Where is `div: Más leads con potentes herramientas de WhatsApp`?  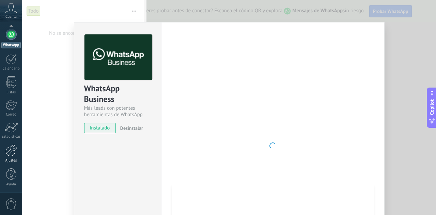
div: Más leads con potentes herramientas de WhatsApp is located at coordinates (117, 111).